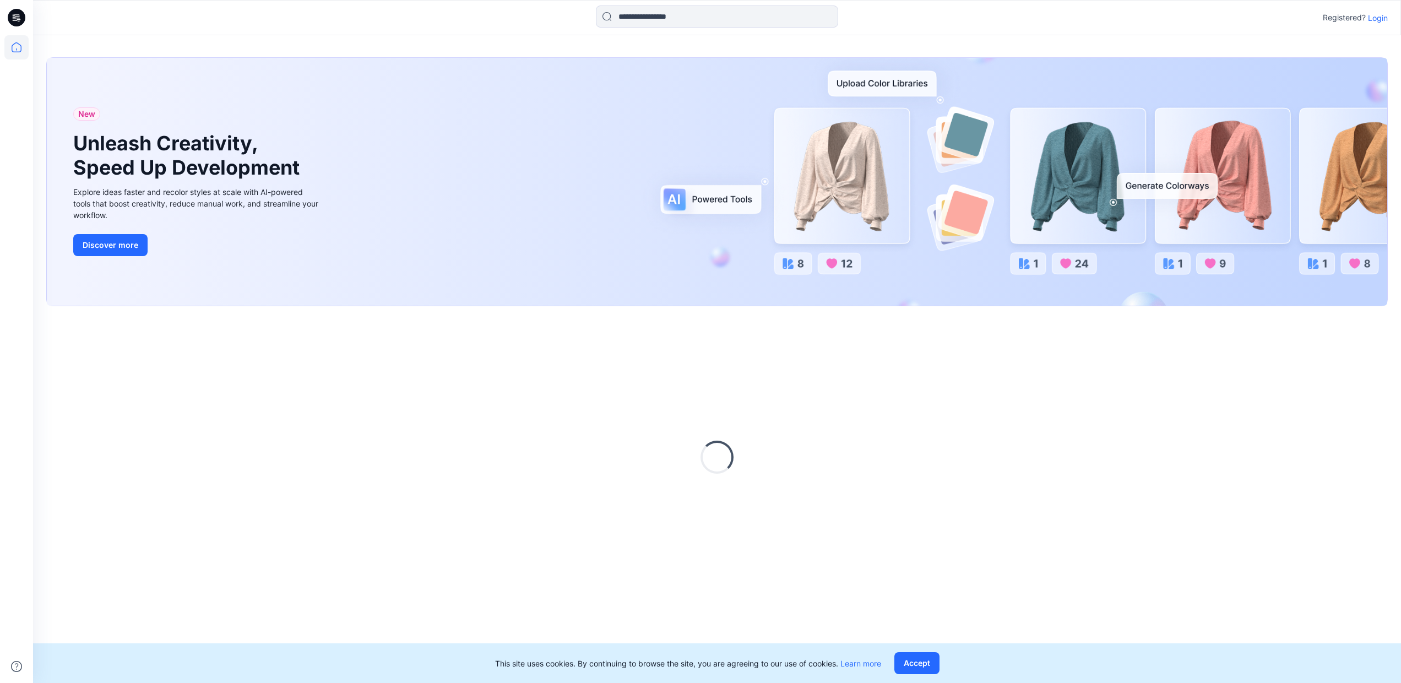 This screenshot has width=1401, height=683. I want to click on p: This site uses cookies. By continuing to browse the site, you are agreeing to our use of cookies., so click(688, 663).